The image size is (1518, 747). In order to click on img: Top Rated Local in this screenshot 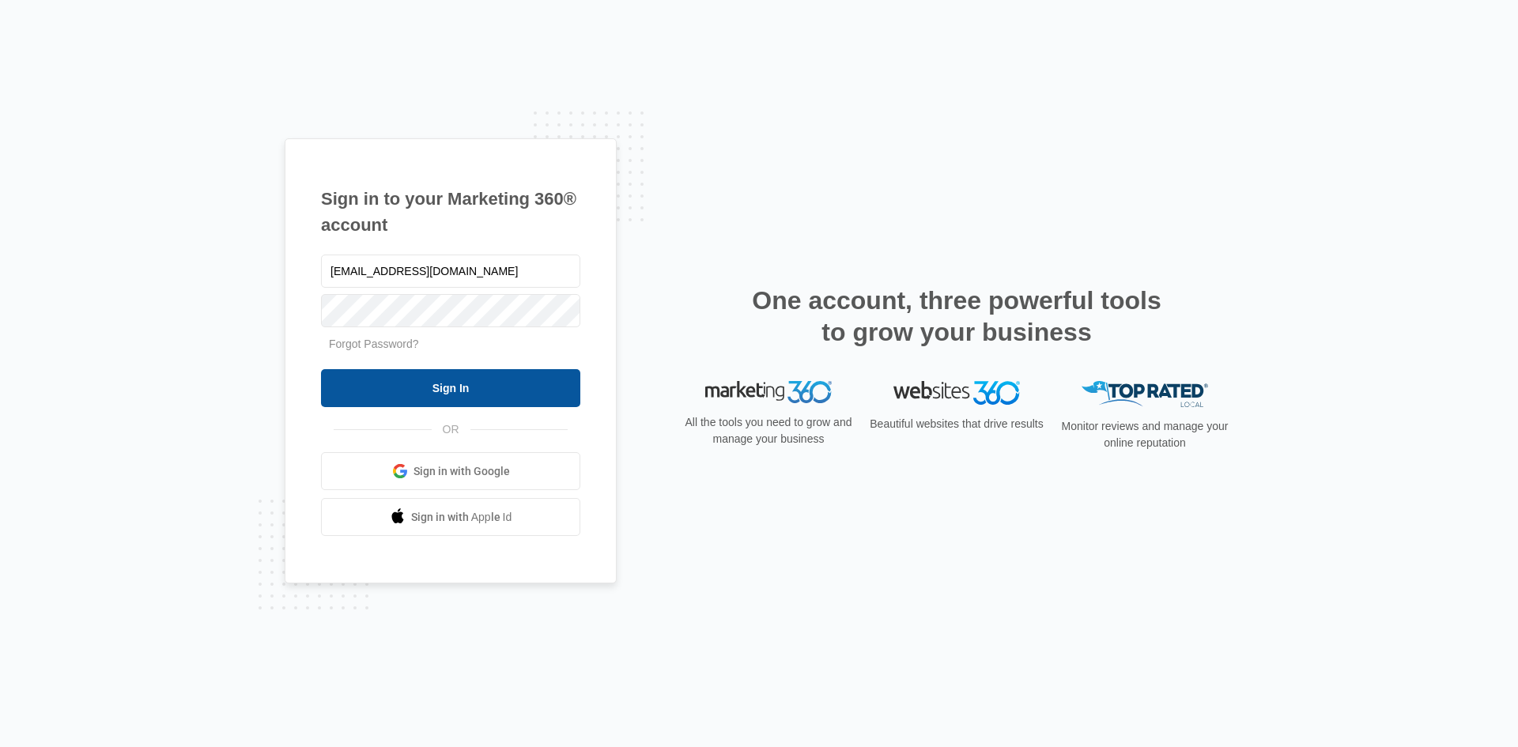, I will do `click(1145, 394)`.